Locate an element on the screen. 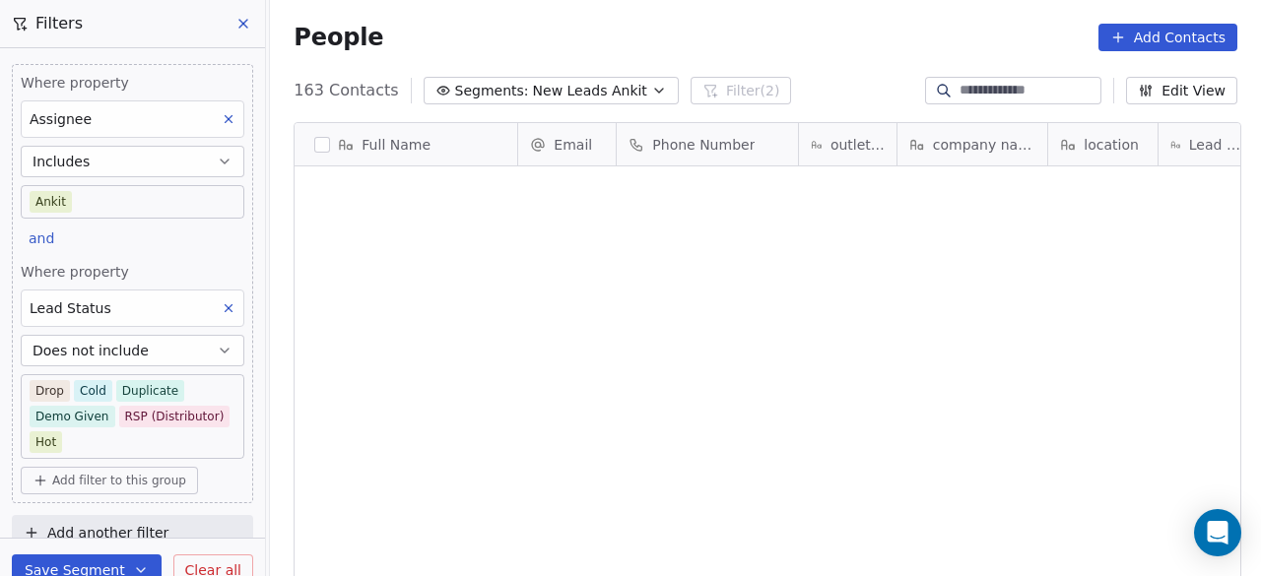 The height and width of the screenshot is (576, 1261). span: Lead Source is located at coordinates (1216, 145).